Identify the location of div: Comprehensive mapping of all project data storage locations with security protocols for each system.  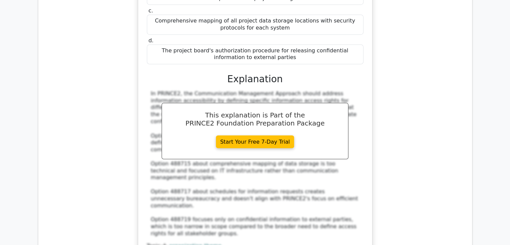
(255, 24).